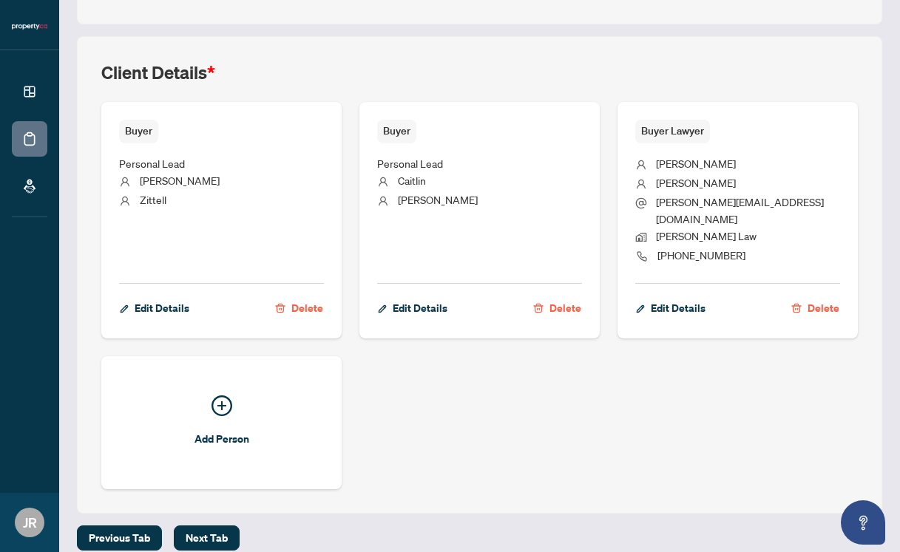 The image size is (900, 552). I want to click on img: logo, so click(30, 27).